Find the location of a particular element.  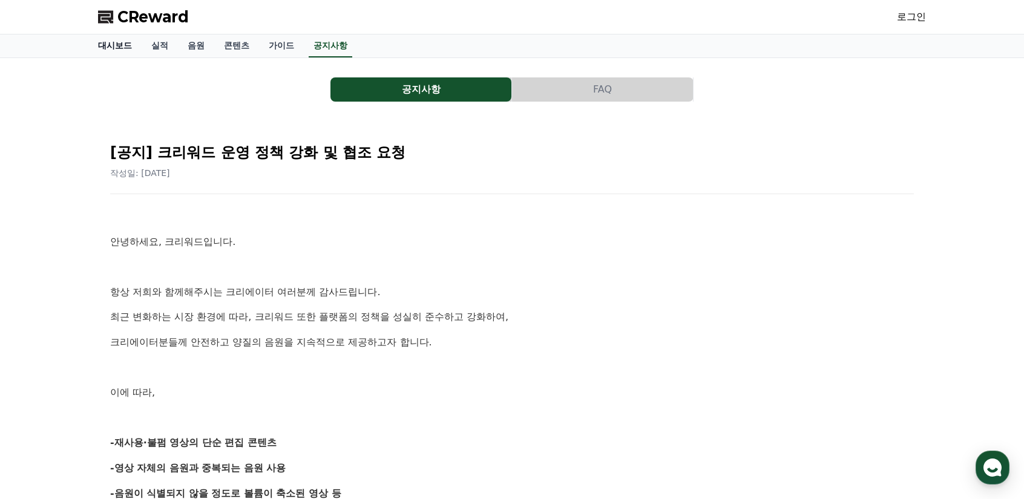

a: 가이드 is located at coordinates (281, 46).